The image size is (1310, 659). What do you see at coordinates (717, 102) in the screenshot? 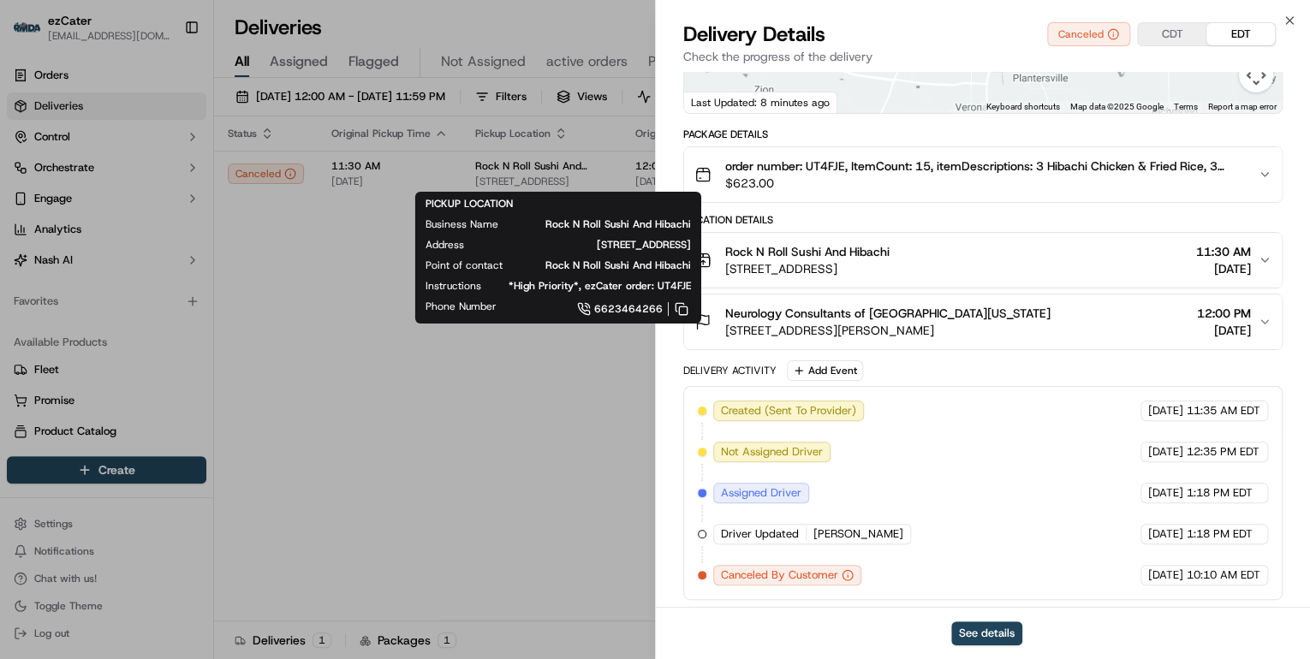
I see `a: Open this area in Google Maps (opens a new window)` at bounding box center [717, 102].